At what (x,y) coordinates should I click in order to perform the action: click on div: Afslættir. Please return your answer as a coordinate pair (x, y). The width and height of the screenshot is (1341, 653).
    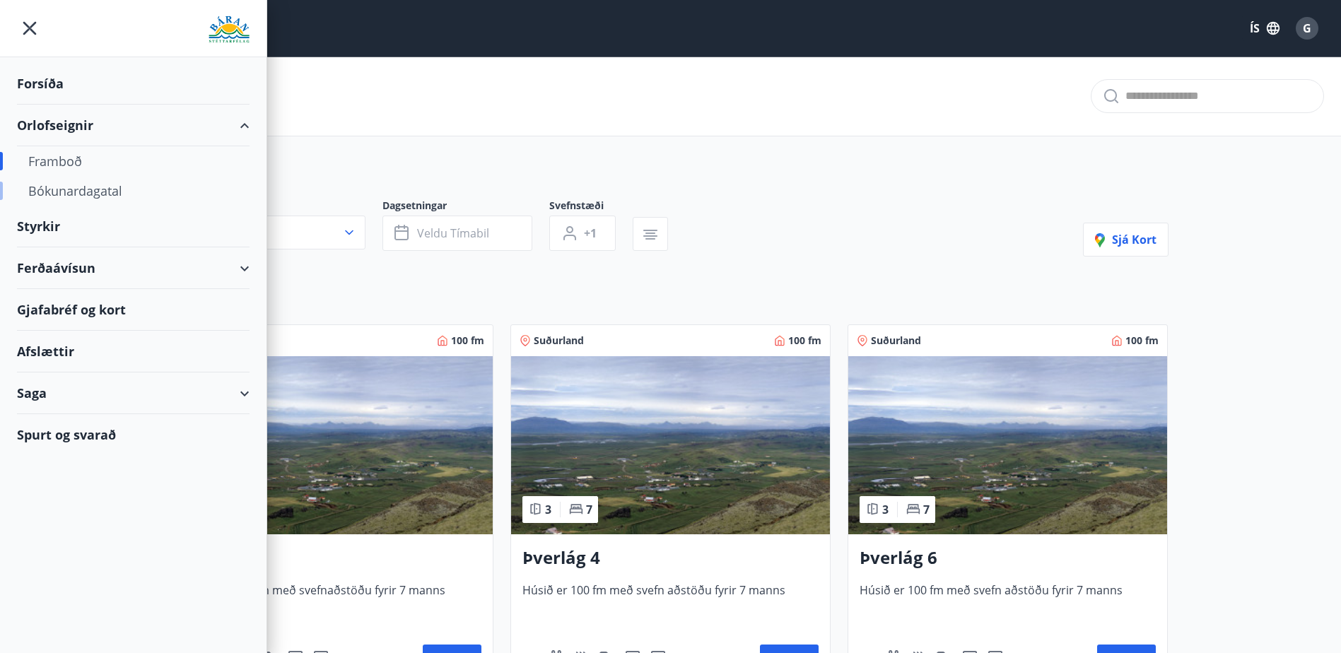
    Looking at the image, I should click on (133, 351).